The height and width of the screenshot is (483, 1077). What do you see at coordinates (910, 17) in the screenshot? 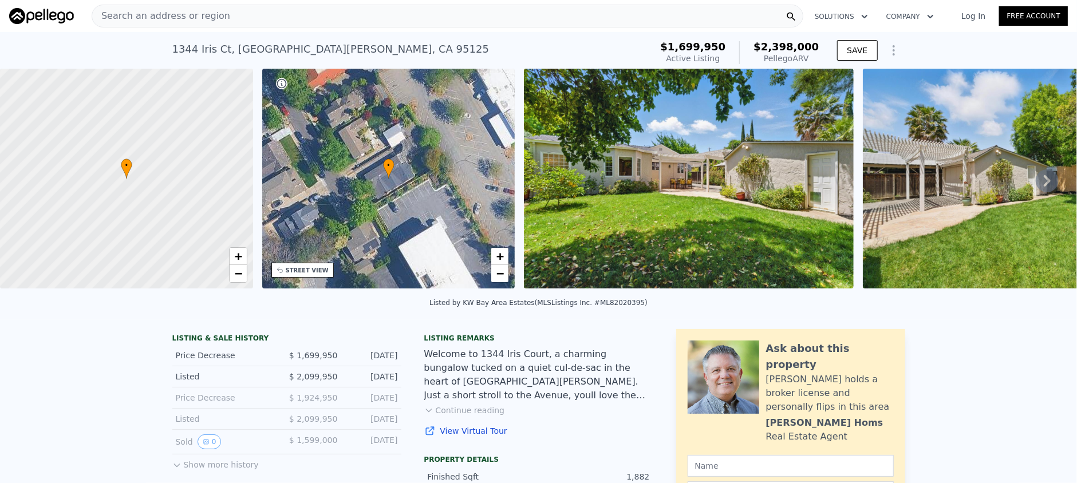
I see `button: Company` at bounding box center [910, 17].